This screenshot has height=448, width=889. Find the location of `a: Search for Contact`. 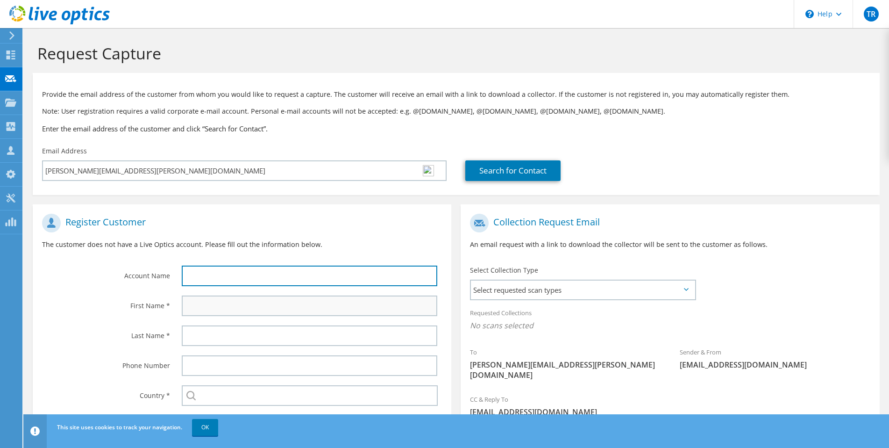

a: Search for Contact is located at coordinates (513, 171).